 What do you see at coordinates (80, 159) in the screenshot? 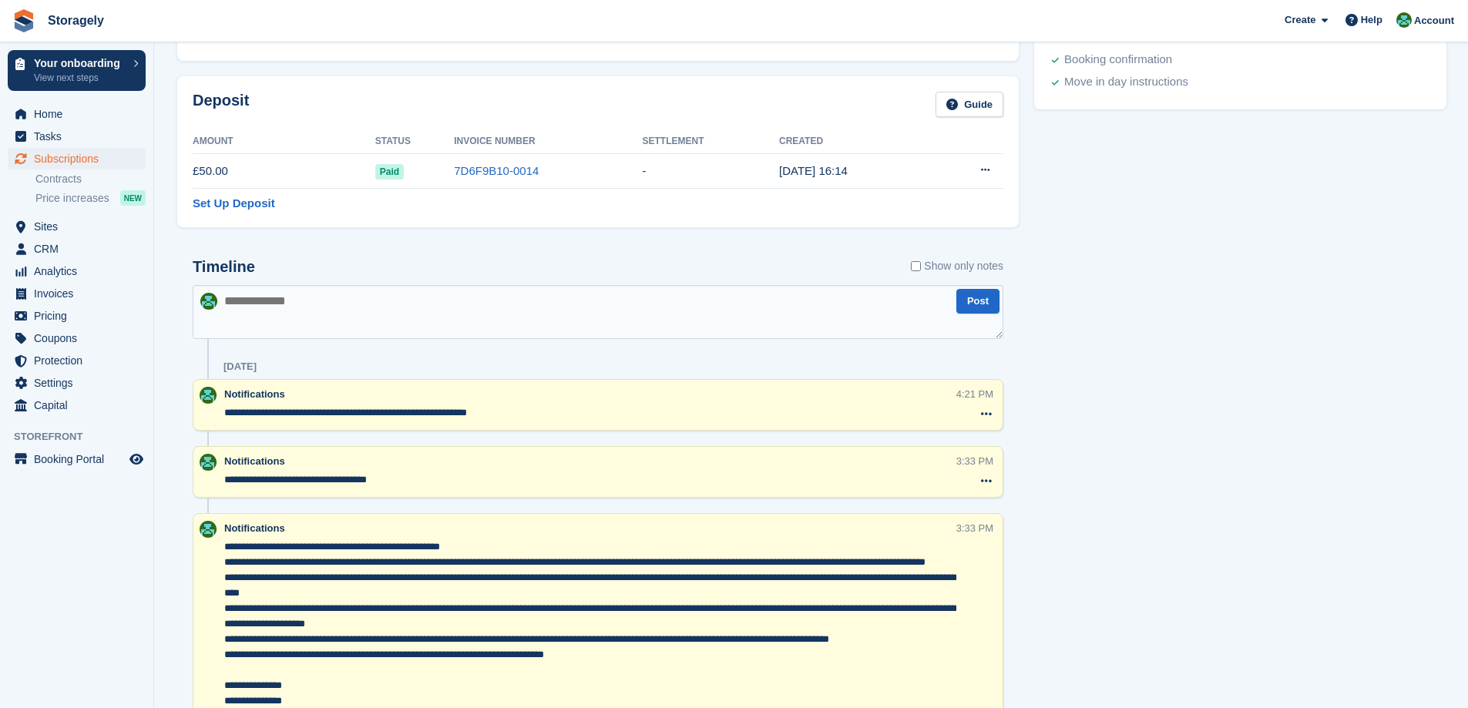
I see `span: Subscriptions` at bounding box center [80, 159].